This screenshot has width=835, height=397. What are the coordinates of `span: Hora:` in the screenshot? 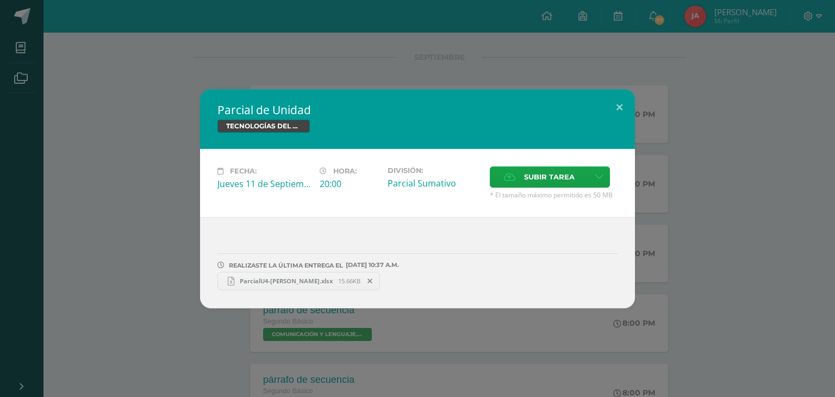 It's located at (345, 171).